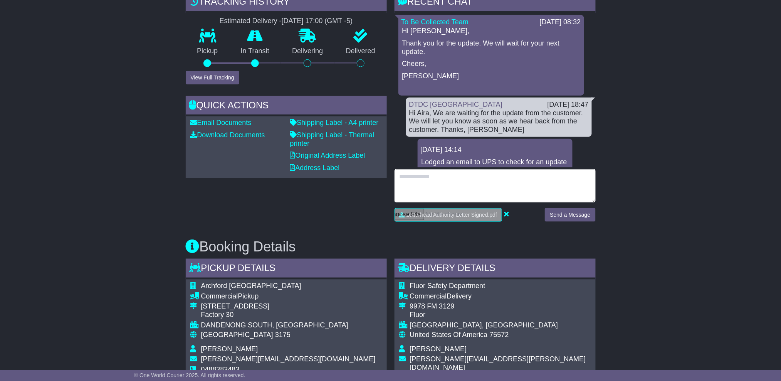 The image size is (781, 381). What do you see at coordinates (495, 269) in the screenshot?
I see `div: Delivery Details` at bounding box center [495, 269].